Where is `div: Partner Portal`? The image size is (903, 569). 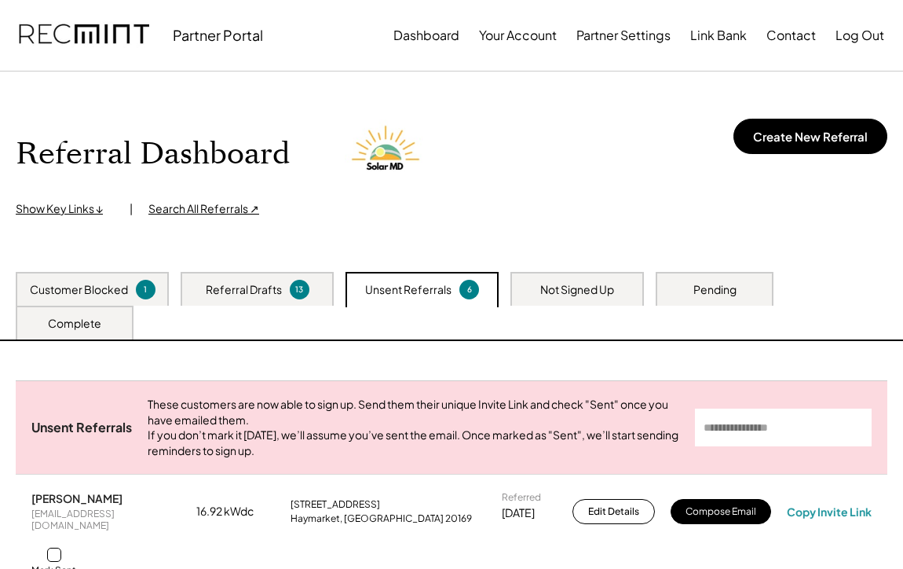 div: Partner Portal is located at coordinates (218, 35).